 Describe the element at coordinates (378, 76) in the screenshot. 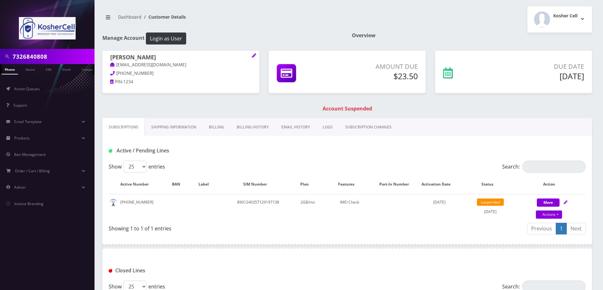

I see `h5: $23.50` at that location.